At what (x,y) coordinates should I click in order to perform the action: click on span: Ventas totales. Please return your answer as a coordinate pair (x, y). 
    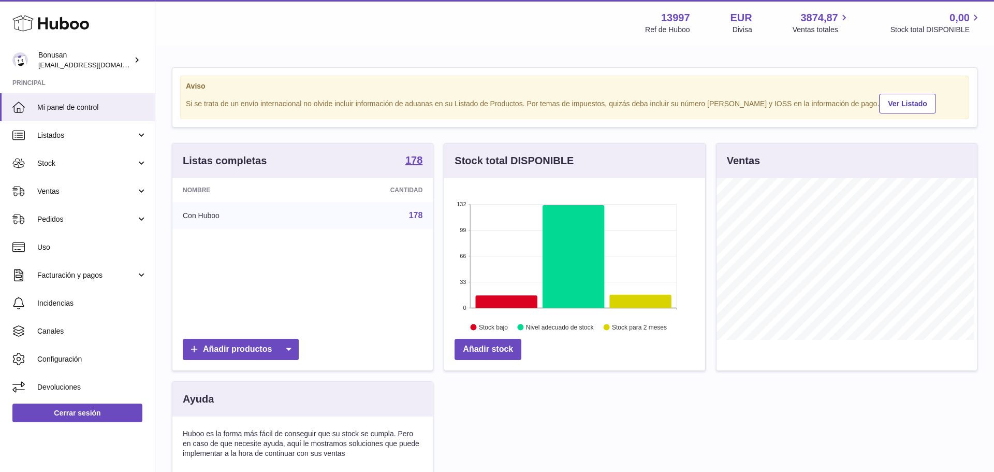
    Looking at the image, I should click on (821, 30).